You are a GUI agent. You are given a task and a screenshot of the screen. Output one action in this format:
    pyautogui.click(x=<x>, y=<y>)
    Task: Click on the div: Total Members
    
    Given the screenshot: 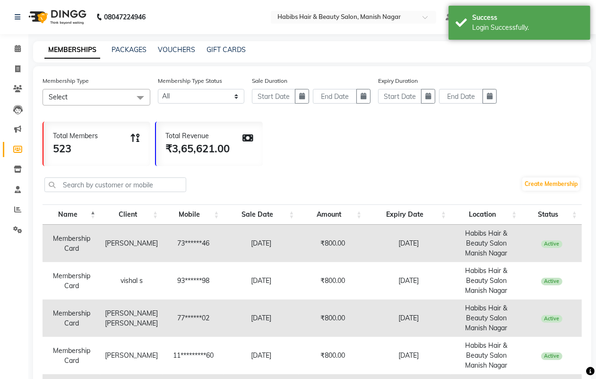 What is the action you would take?
    pyautogui.click(x=75, y=136)
    